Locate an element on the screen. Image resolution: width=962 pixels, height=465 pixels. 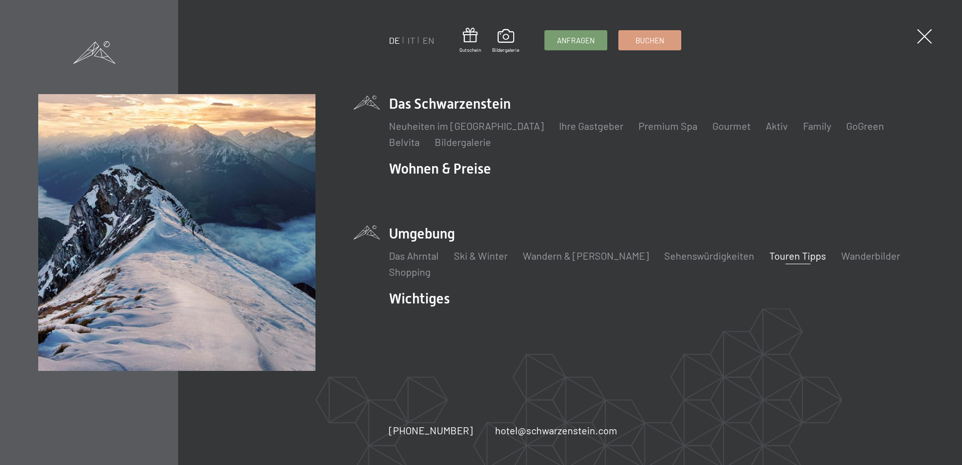
a: Premium Spa is located at coordinates (668, 126).